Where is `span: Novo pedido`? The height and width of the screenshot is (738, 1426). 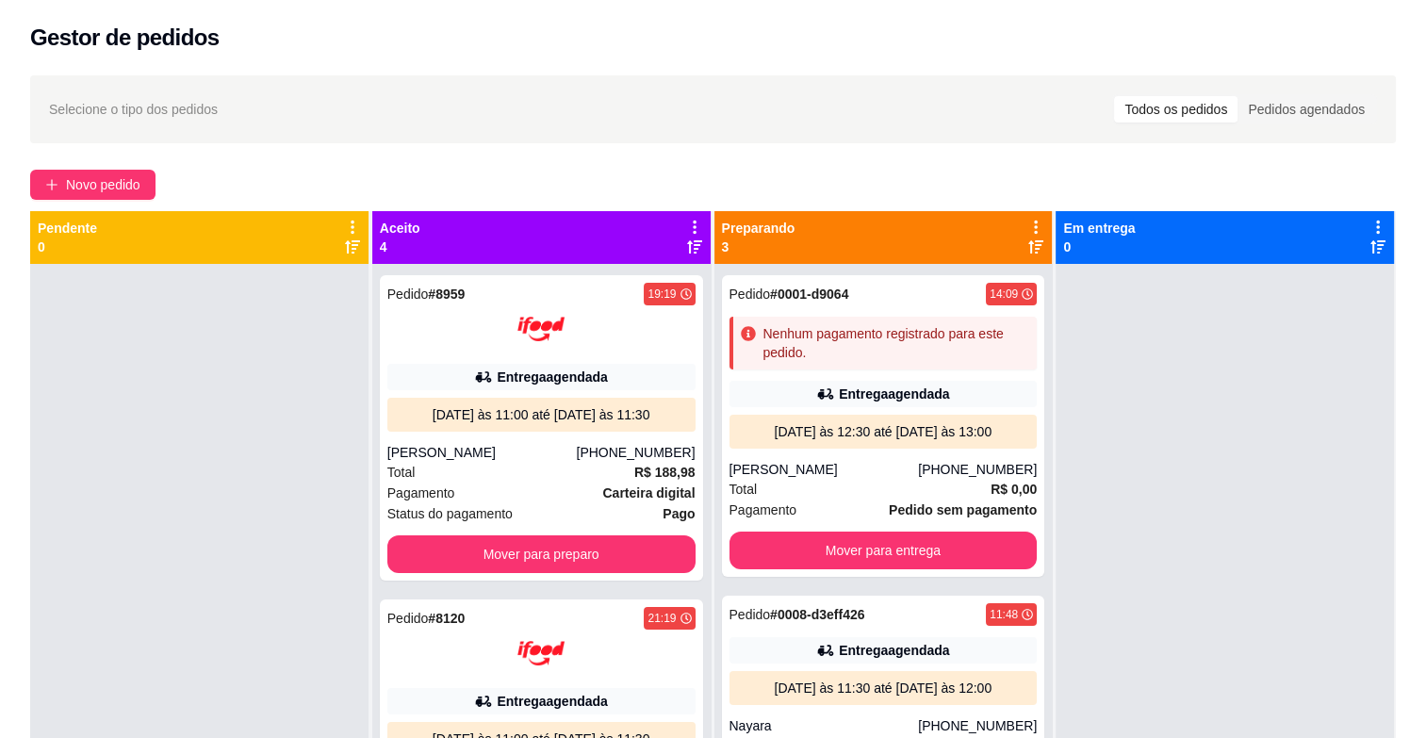 span: Novo pedido is located at coordinates (103, 185).